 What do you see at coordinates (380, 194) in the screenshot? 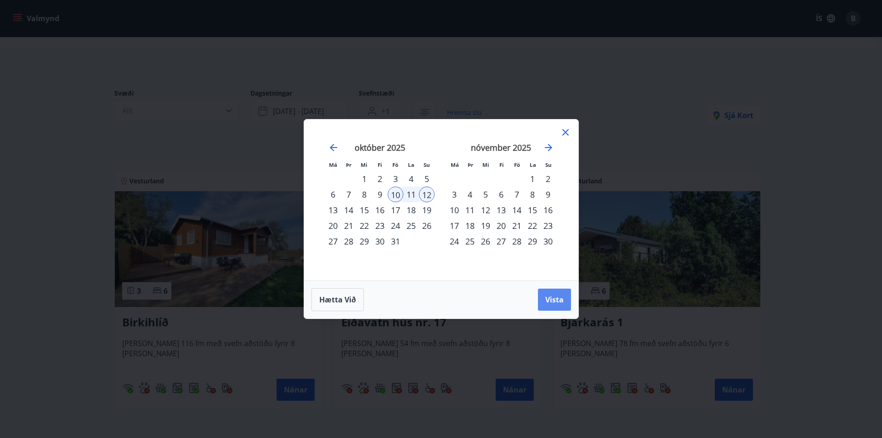
I see `td: Choose fimmtudagur, 9. október 2025 as your check-in date. It’s available.` at bounding box center [380, 194].